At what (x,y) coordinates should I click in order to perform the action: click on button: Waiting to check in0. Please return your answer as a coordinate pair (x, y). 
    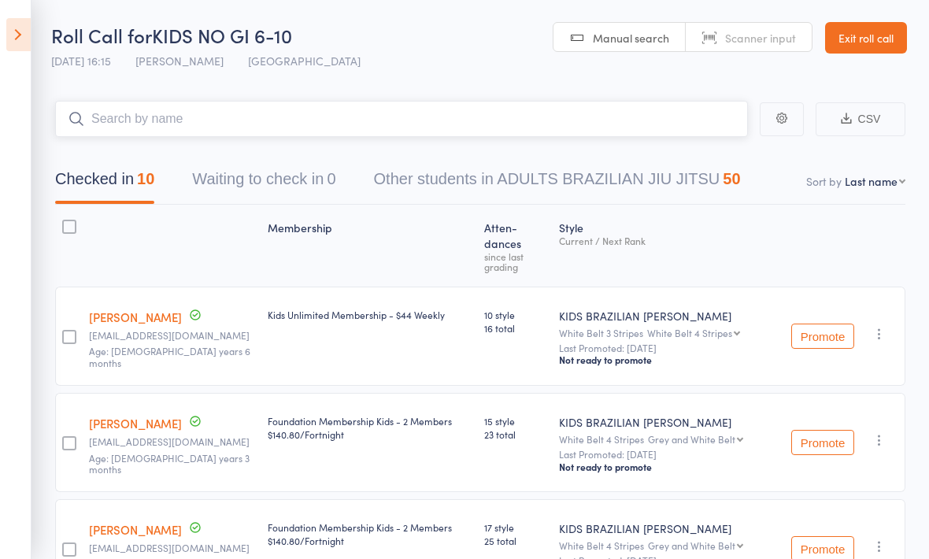
    Looking at the image, I should click on (264, 183).